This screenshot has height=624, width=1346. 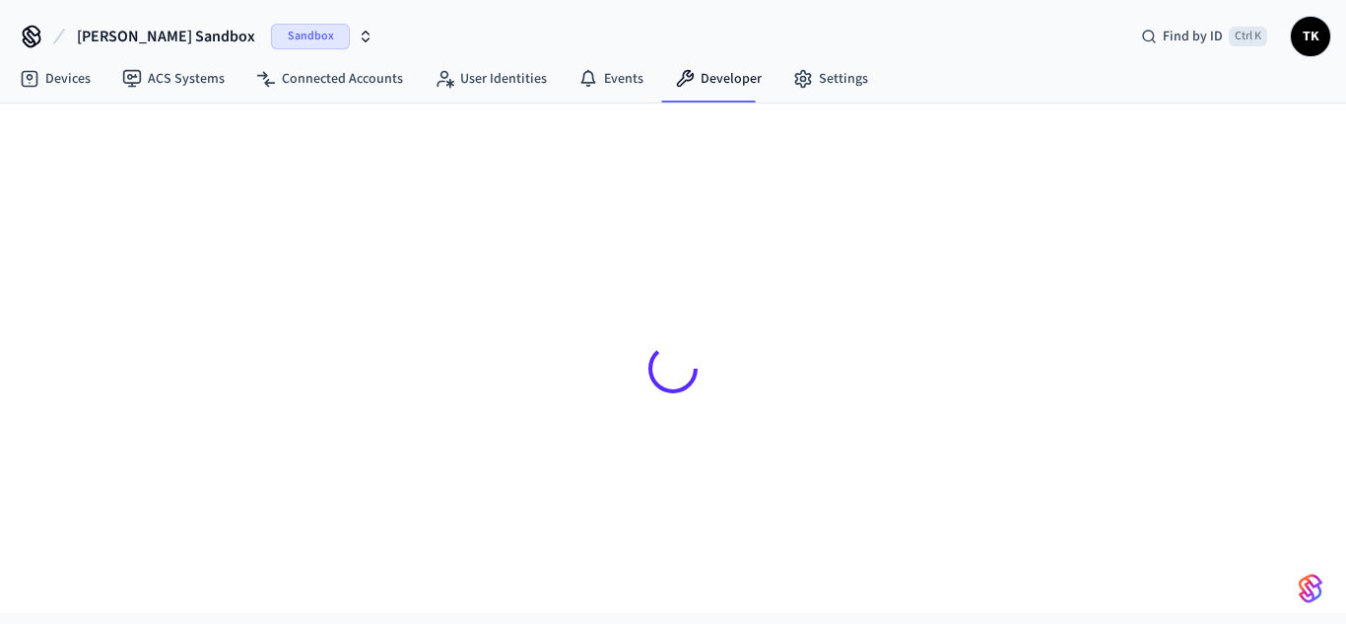 I want to click on span: Sandbox, so click(x=310, y=36).